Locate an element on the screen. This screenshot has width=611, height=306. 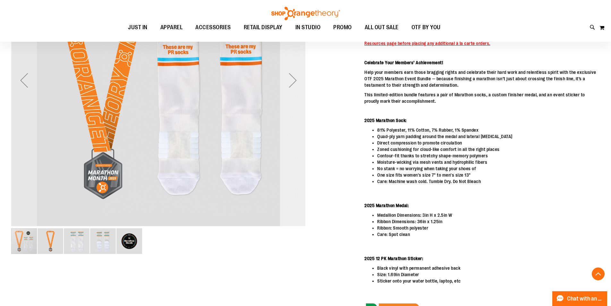
li: No stank = no worrying when taking your shoes of is located at coordinates (489, 168).